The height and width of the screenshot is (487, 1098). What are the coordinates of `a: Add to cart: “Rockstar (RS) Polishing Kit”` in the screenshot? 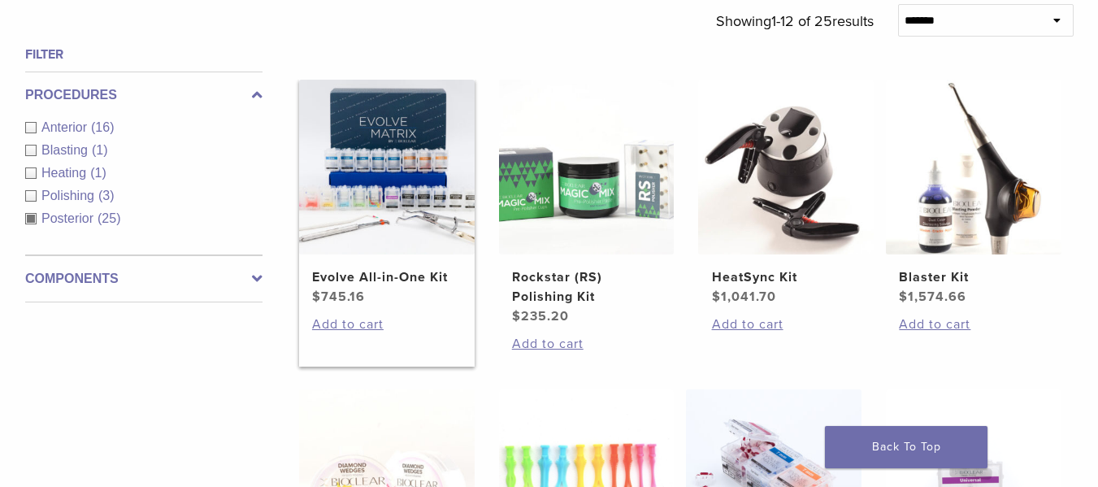 It's located at (586, 344).